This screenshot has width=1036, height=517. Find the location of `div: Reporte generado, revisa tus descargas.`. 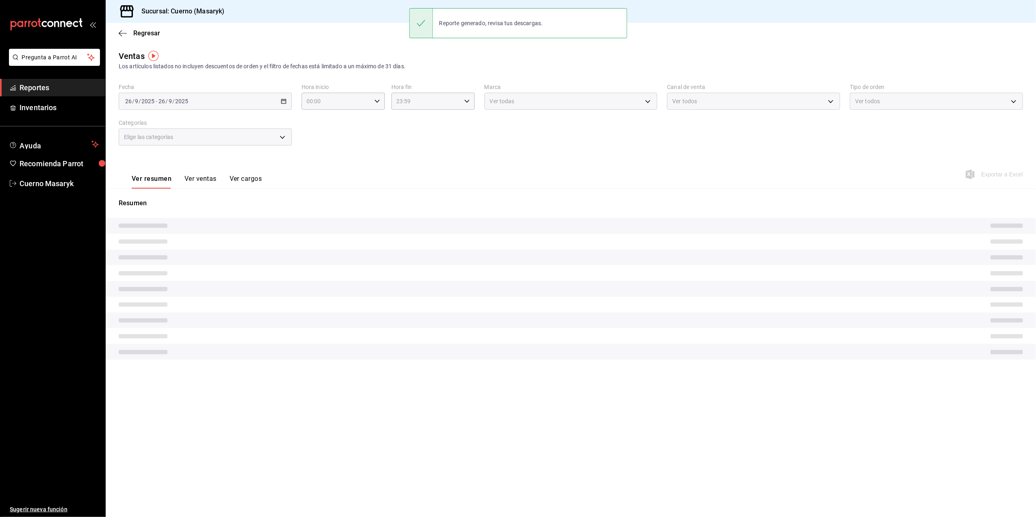

div: Reporte generado, revisa tus descargas. is located at coordinates (491, 23).